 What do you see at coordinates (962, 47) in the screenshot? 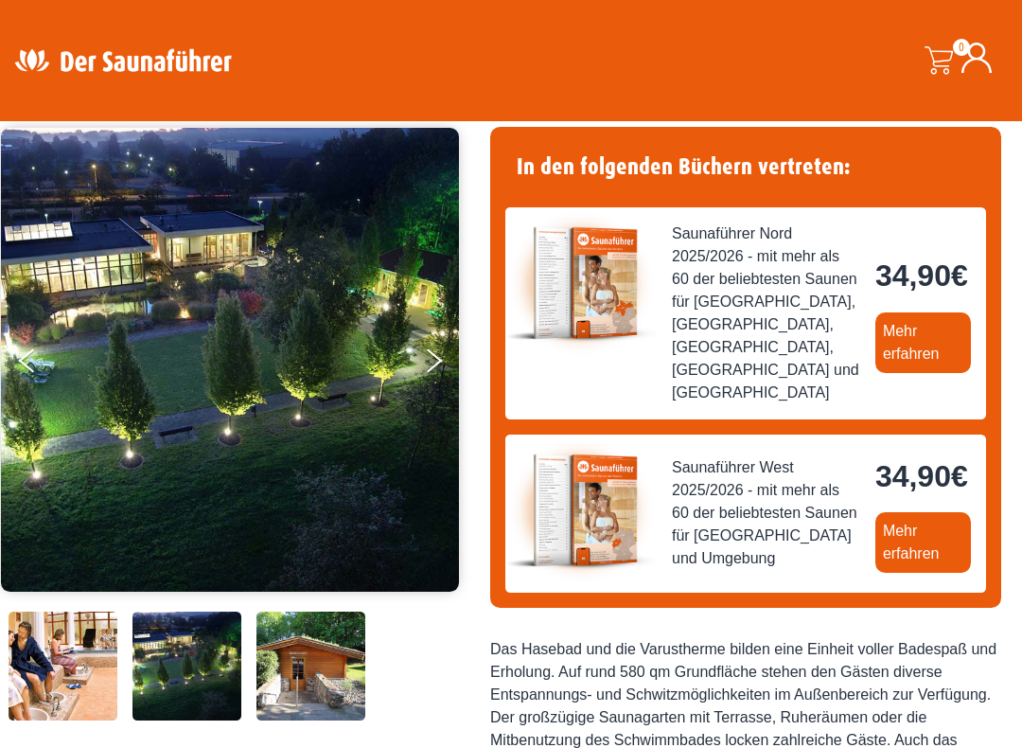
I see `span: 0` at bounding box center [962, 47].